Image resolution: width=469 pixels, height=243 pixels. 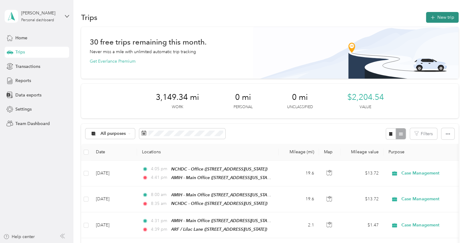 I want to click on th: Date, so click(x=114, y=152).